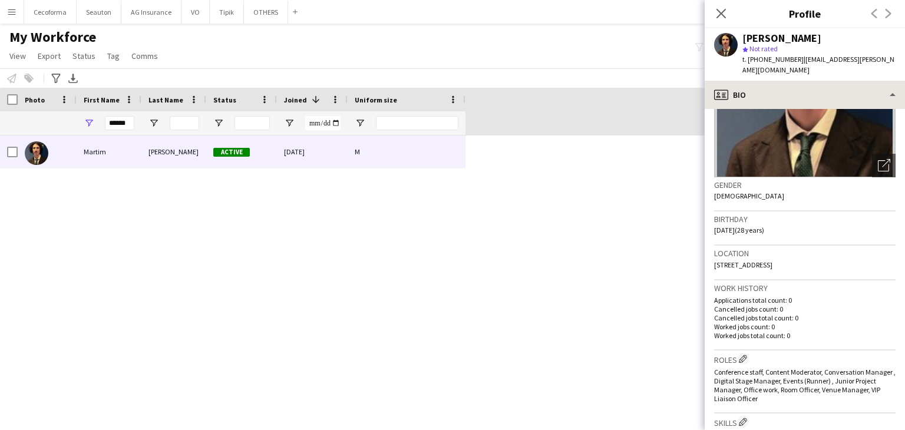  I want to click on button: Cecoforma, so click(50, 12).